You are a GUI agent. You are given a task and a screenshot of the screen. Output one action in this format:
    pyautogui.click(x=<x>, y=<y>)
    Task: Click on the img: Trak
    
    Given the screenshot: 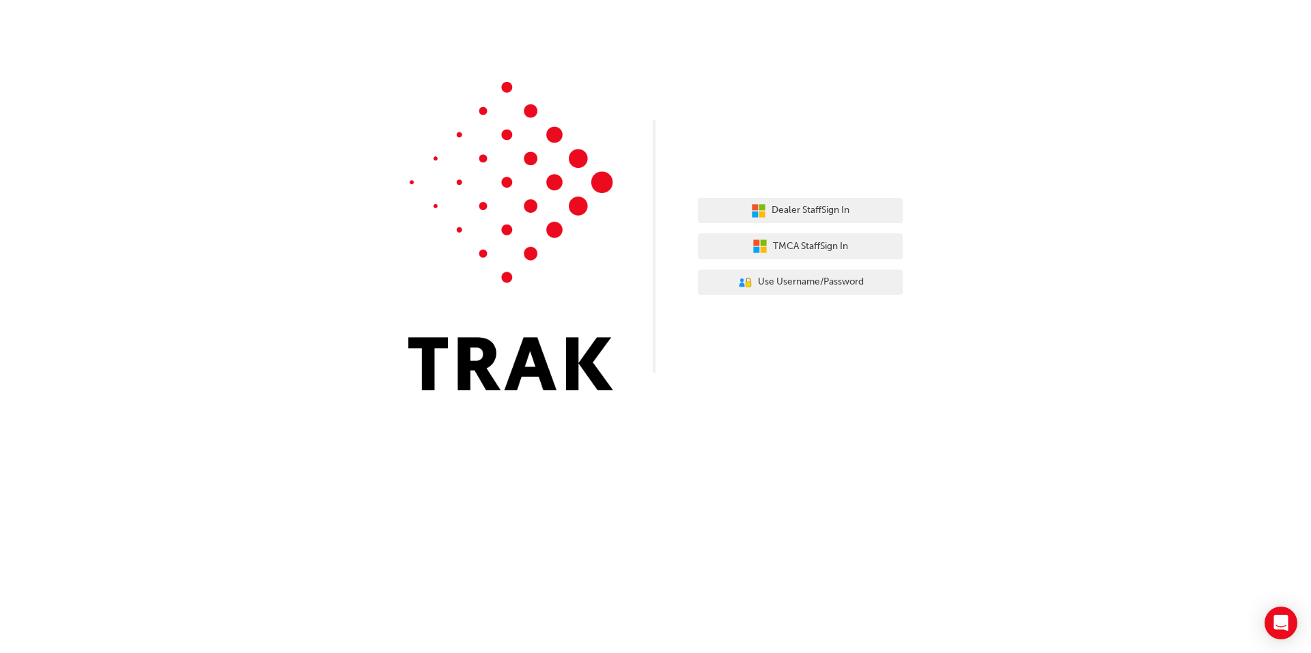 What is the action you would take?
    pyautogui.click(x=511, y=236)
    